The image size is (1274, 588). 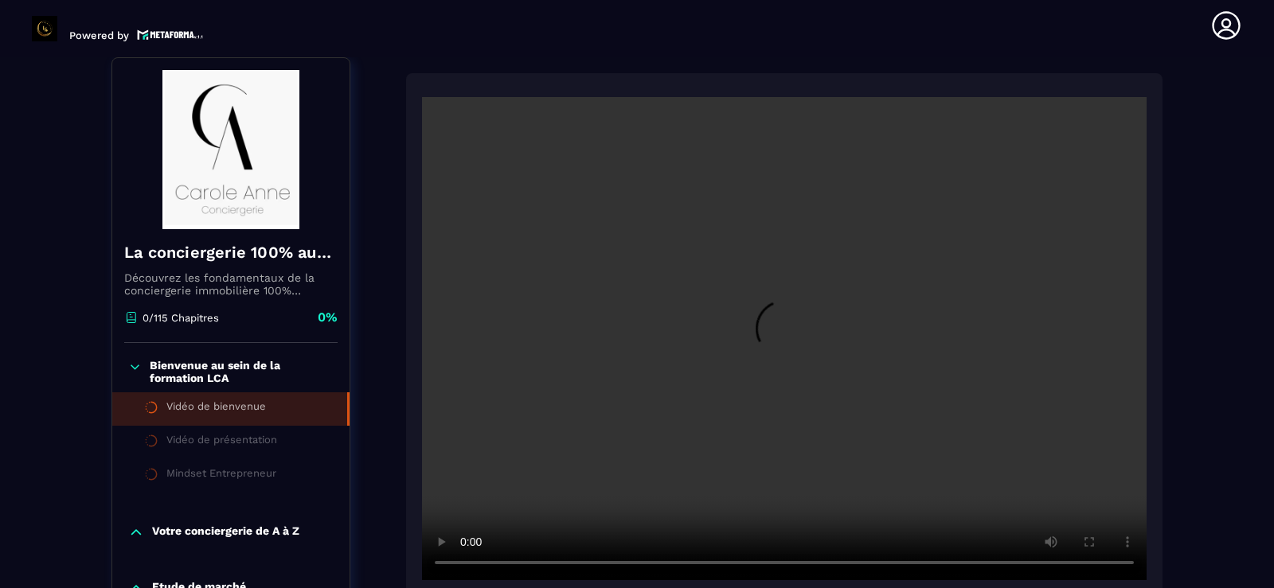 I want to click on h4: La conciergerie 100% automatisée, so click(x=231, y=252).